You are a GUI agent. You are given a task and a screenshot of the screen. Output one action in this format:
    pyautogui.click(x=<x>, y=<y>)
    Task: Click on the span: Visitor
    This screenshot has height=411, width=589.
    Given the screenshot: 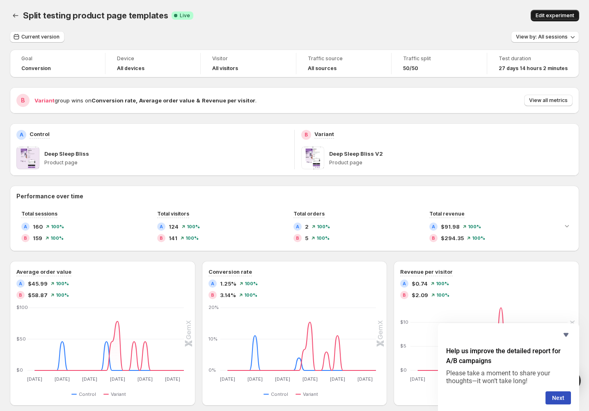 What is the action you would take?
    pyautogui.click(x=248, y=59)
    